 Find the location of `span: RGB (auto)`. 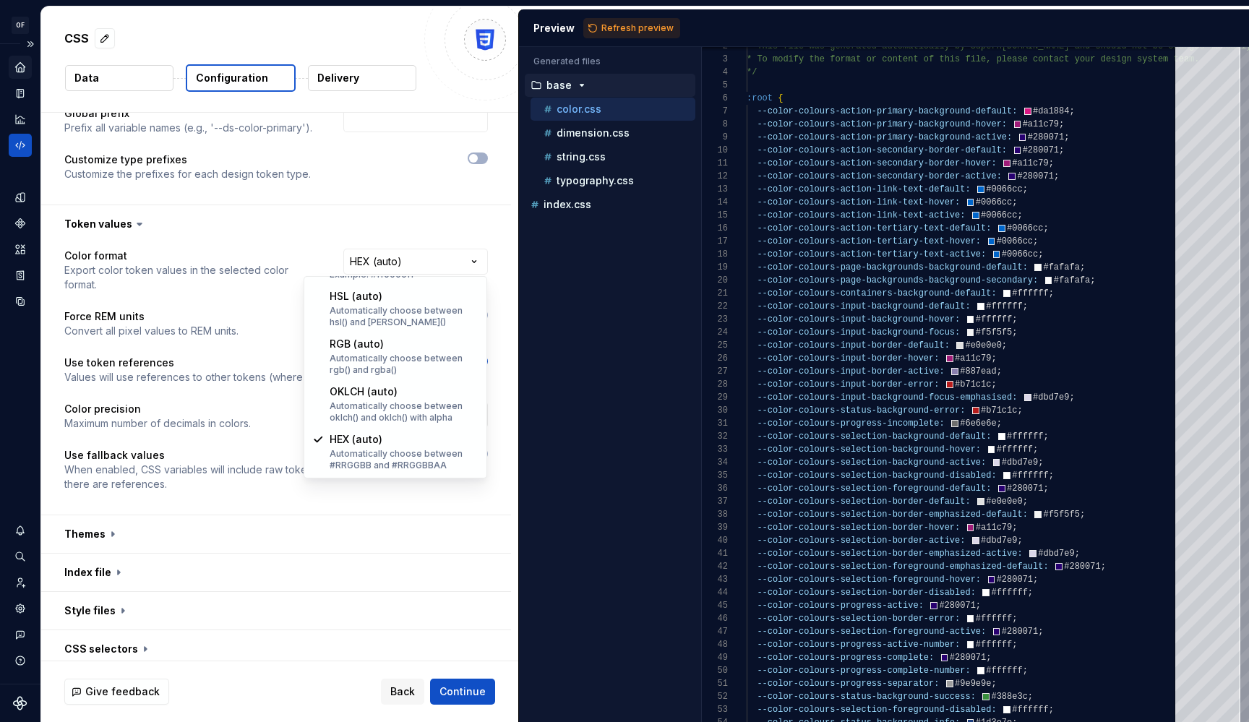

span: RGB (auto) is located at coordinates (356, 343).